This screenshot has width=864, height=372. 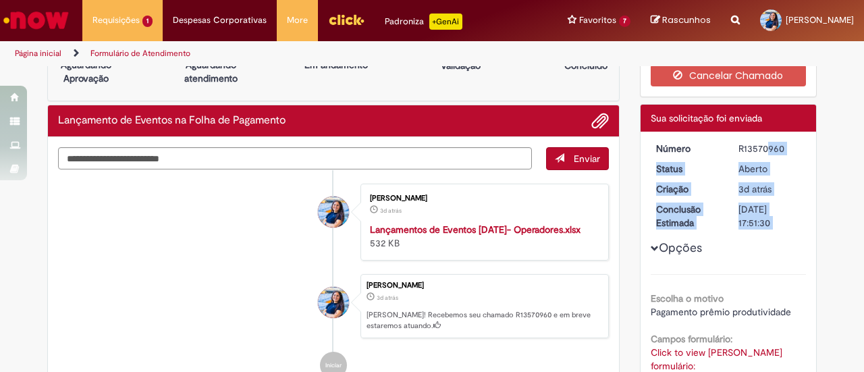 What do you see at coordinates (147, 21) in the screenshot?
I see `span: 1` at bounding box center [147, 21].